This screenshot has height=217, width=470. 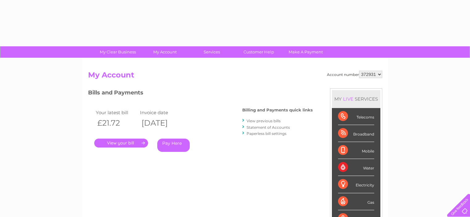 What do you see at coordinates (264, 121) in the screenshot?
I see `a: View previous bills` at bounding box center [264, 121].